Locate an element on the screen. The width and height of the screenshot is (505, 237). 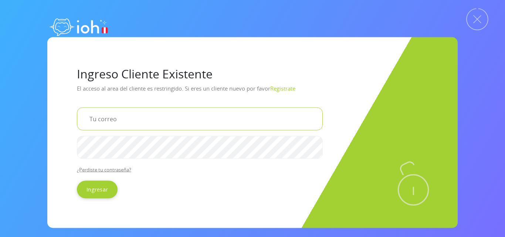
input: Tu correo is located at coordinates (200, 119).